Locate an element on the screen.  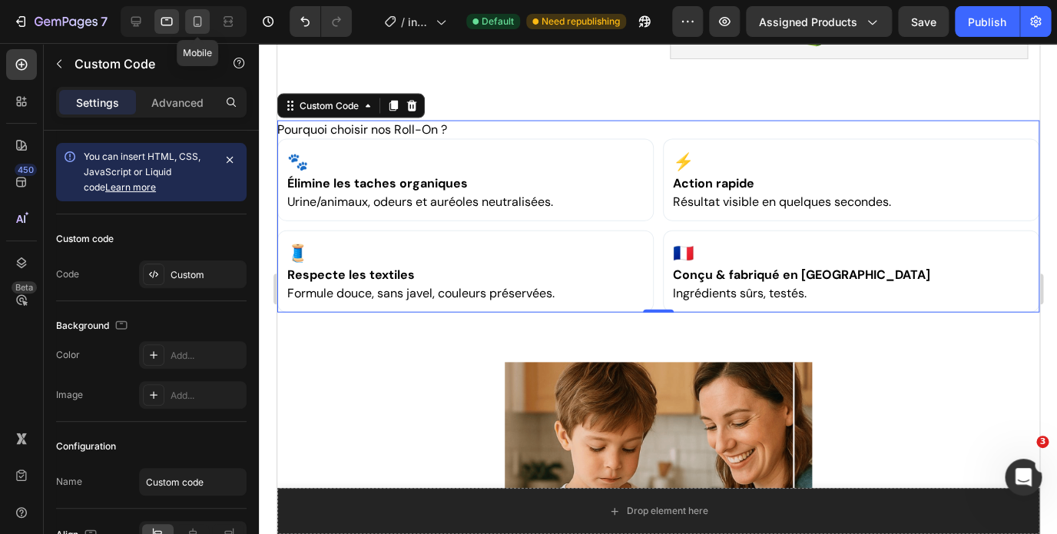
p: 7 is located at coordinates (104, 22).